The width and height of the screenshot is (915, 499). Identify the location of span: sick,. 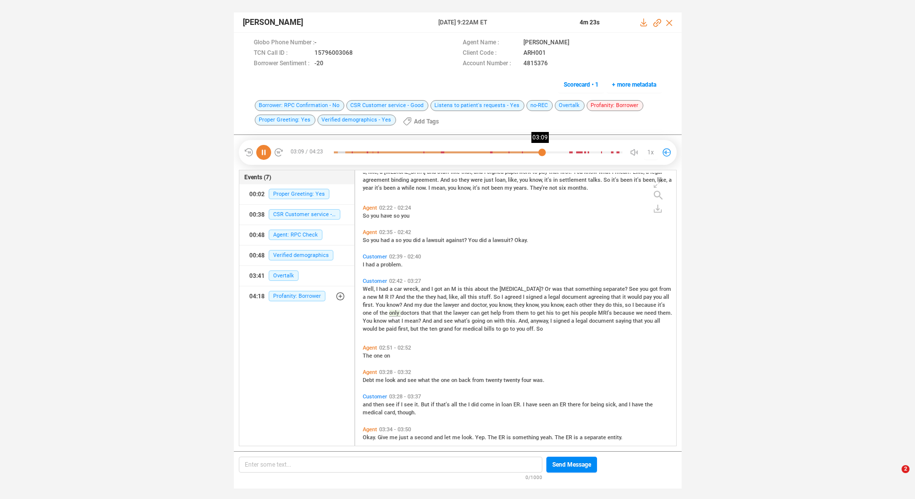
(612, 404).